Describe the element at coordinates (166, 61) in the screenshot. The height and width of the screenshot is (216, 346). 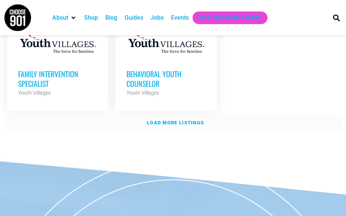
I see `a: Behavioral Youth Counselor Youth Villages` at that location.